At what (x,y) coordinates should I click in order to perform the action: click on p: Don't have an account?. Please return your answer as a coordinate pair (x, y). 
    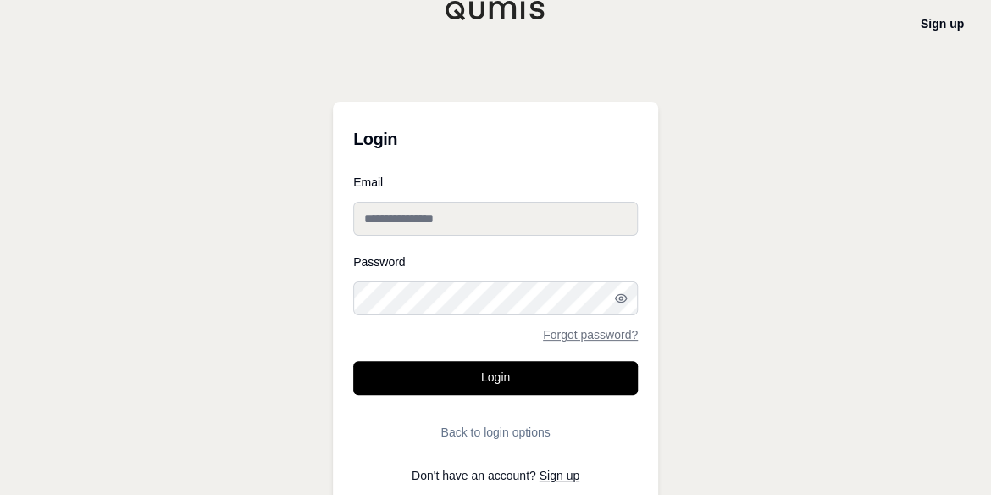
    Looking at the image, I should click on (496, 475).